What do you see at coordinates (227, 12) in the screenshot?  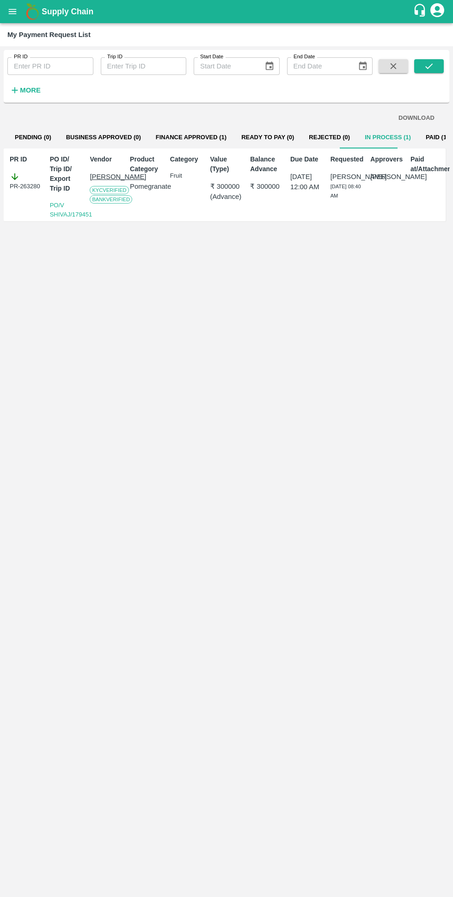 I see `a: Supply Chain` at bounding box center [227, 12].